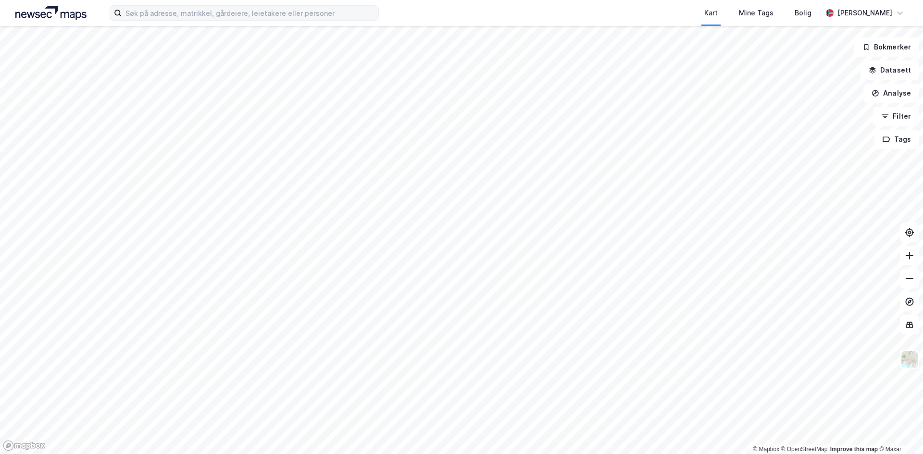  What do you see at coordinates (909, 359) in the screenshot?
I see `img: Z` at bounding box center [909, 359].